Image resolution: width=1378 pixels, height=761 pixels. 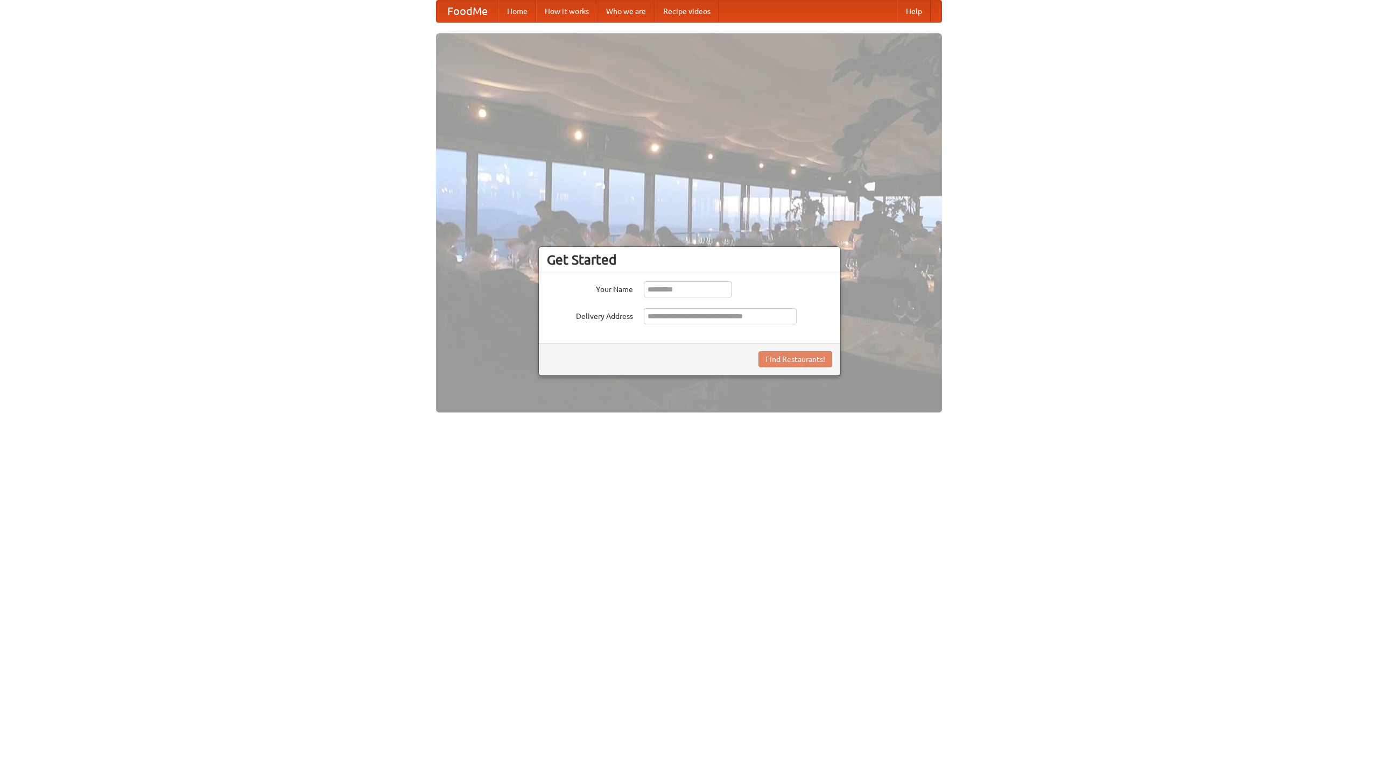 What do you see at coordinates (467, 11) in the screenshot?
I see `a: FoodMe` at bounding box center [467, 11].